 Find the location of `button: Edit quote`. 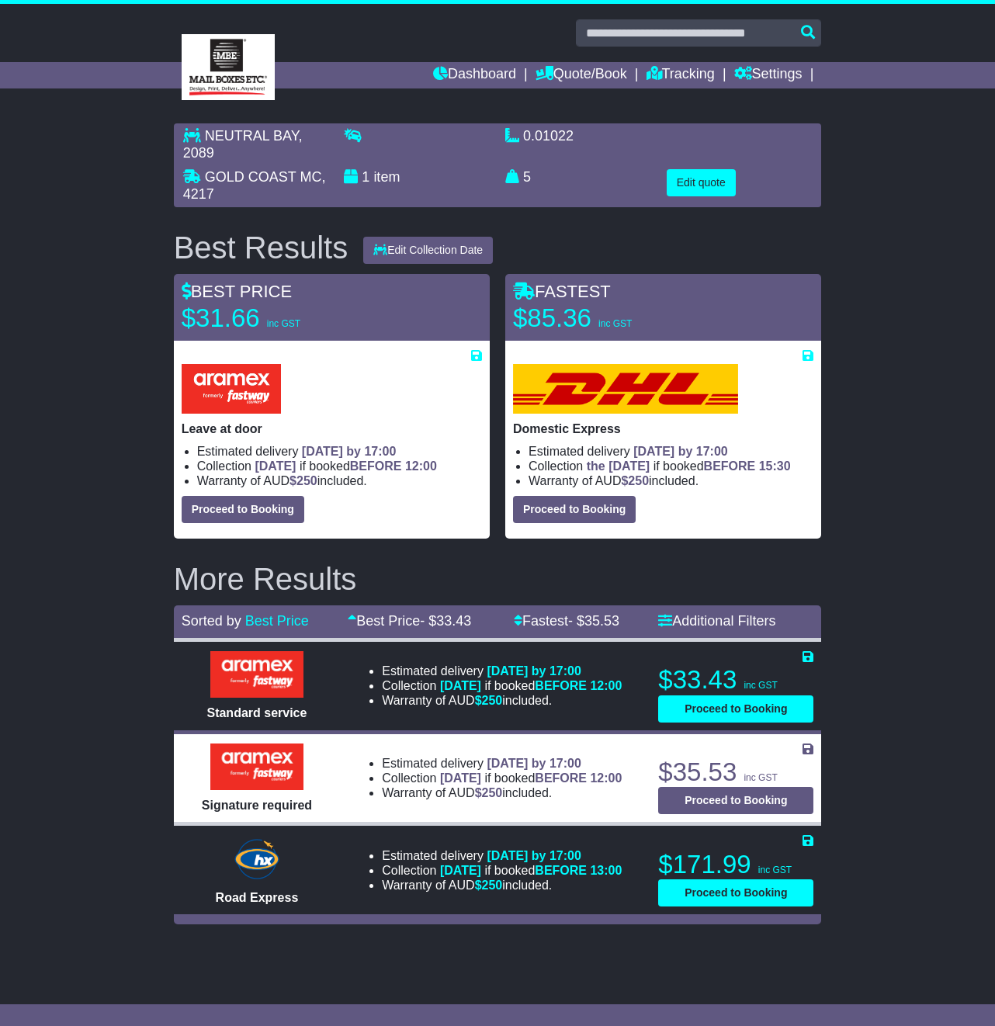

button: Edit quote is located at coordinates (701, 182).